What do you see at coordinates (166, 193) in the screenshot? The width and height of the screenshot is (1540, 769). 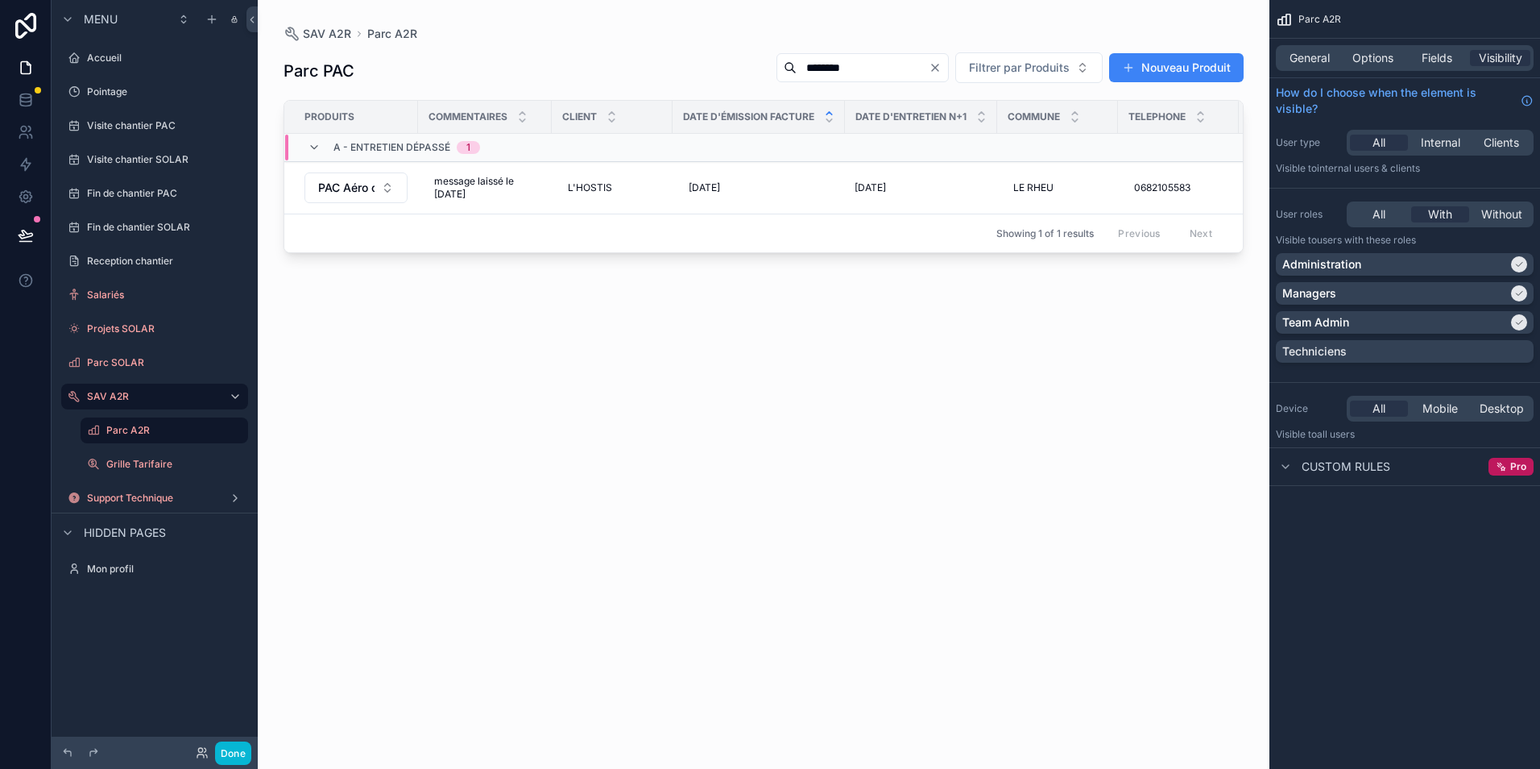 I see `label: Fin de chantier PAC` at bounding box center [166, 193].